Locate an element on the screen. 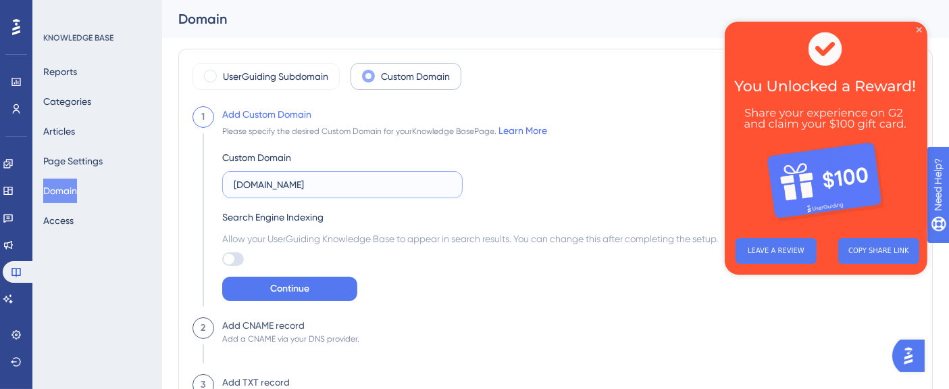 Image resolution: width=949 pixels, height=389 pixels. div: 2 is located at coordinates (203, 328).